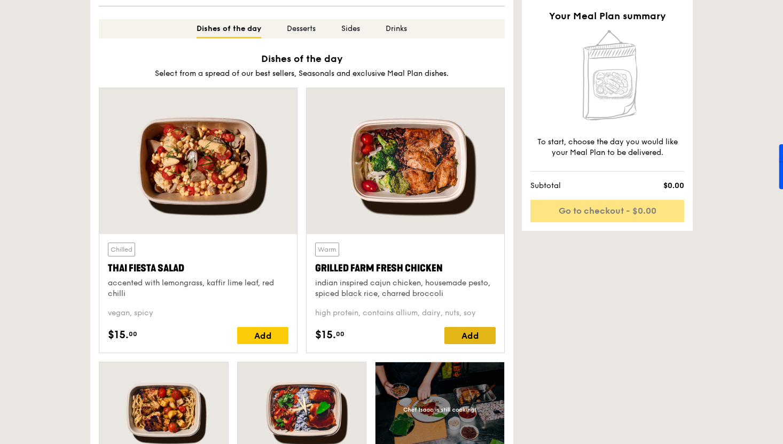 This screenshot has width=783, height=444. What do you see at coordinates (653, 186) in the screenshot?
I see `span: $0.00` at bounding box center [653, 186].